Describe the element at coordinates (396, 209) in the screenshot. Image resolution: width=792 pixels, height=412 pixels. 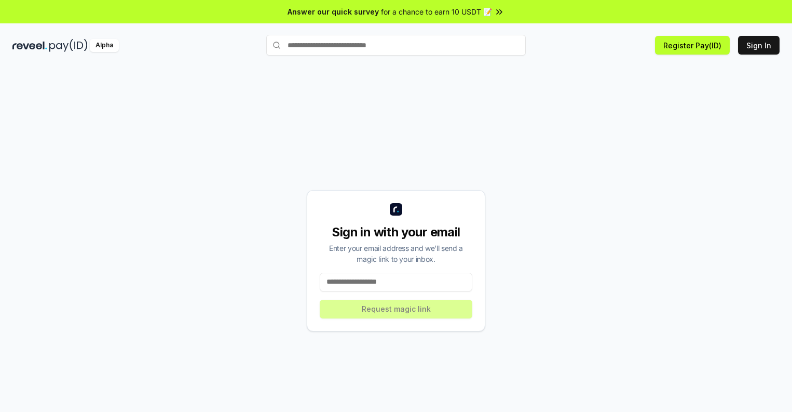
I see `img: logo_small` at that location.